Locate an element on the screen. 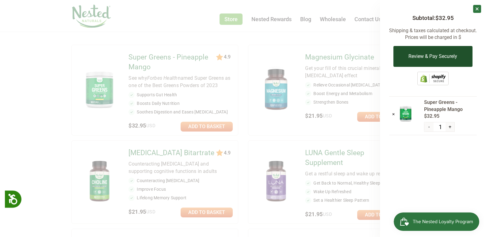 This screenshot has width=486, height=237. p: Shipping & taxes calculated at checkout. Prices will be charged in $ is located at coordinates (433, 34).